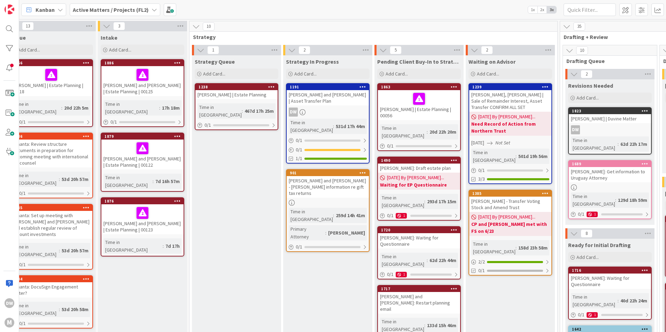  Describe the element at coordinates (443, 132) in the screenshot. I see `div: 20d 22h 20m` at that location.